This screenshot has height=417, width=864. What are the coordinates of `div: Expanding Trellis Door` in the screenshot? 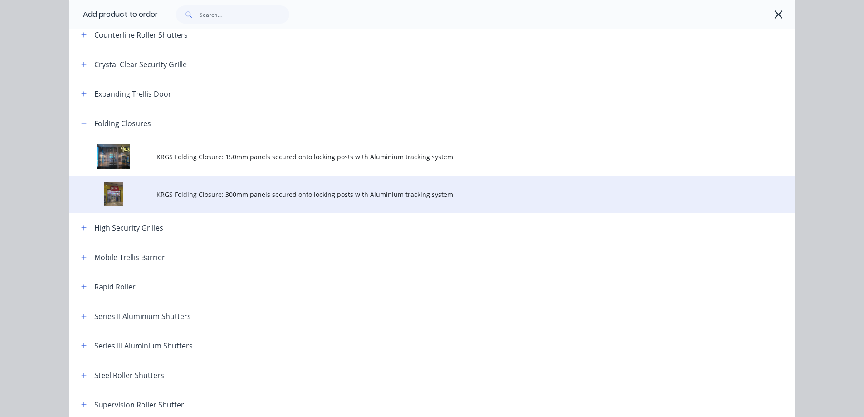 It's located at (133, 94).